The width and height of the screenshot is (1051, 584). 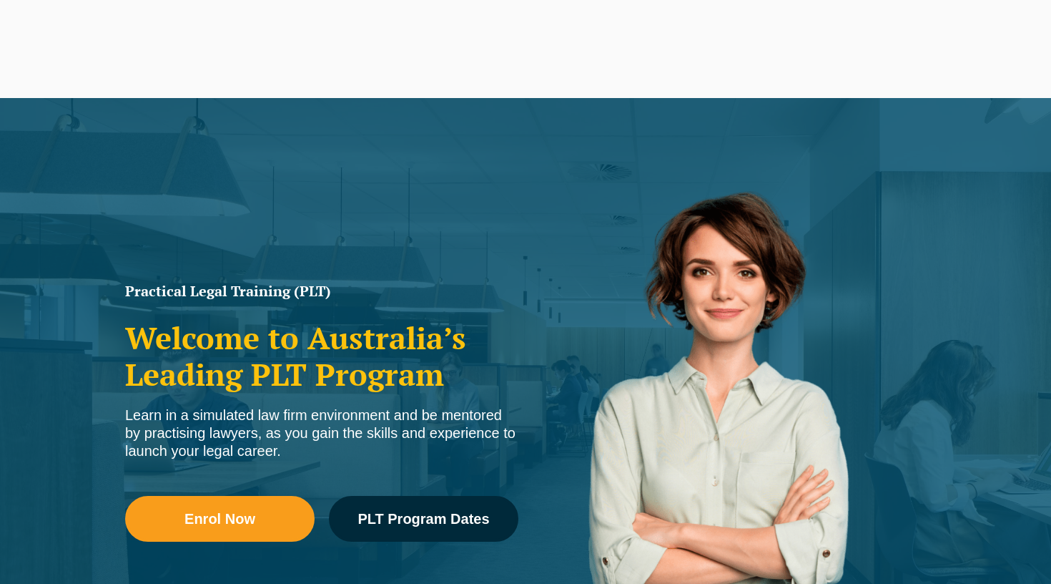 What do you see at coordinates (423, 518) in the screenshot?
I see `span: PLT Program Dates` at bounding box center [423, 518].